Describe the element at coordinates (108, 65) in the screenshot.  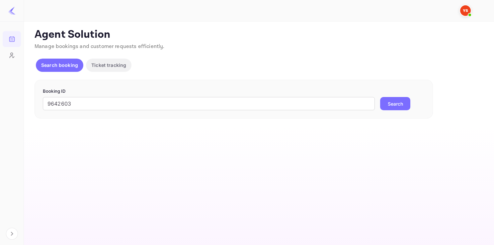
I see `p: Ticket tracking` at that location.